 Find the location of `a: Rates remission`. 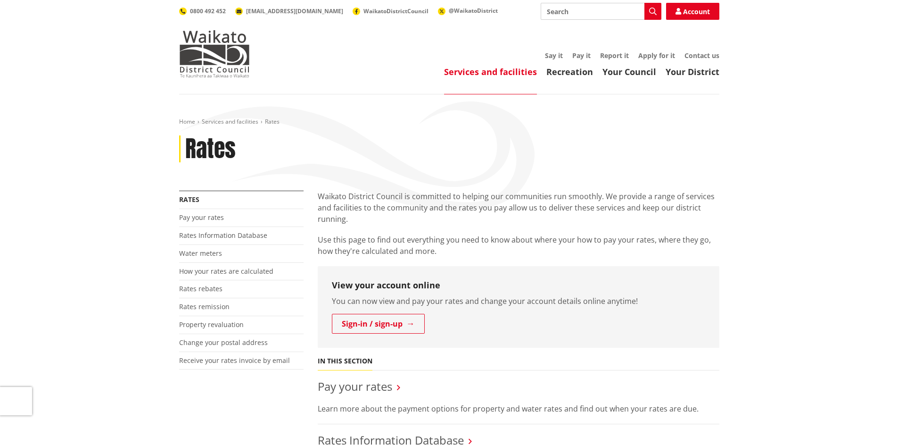

a: Rates remission is located at coordinates (204, 306).